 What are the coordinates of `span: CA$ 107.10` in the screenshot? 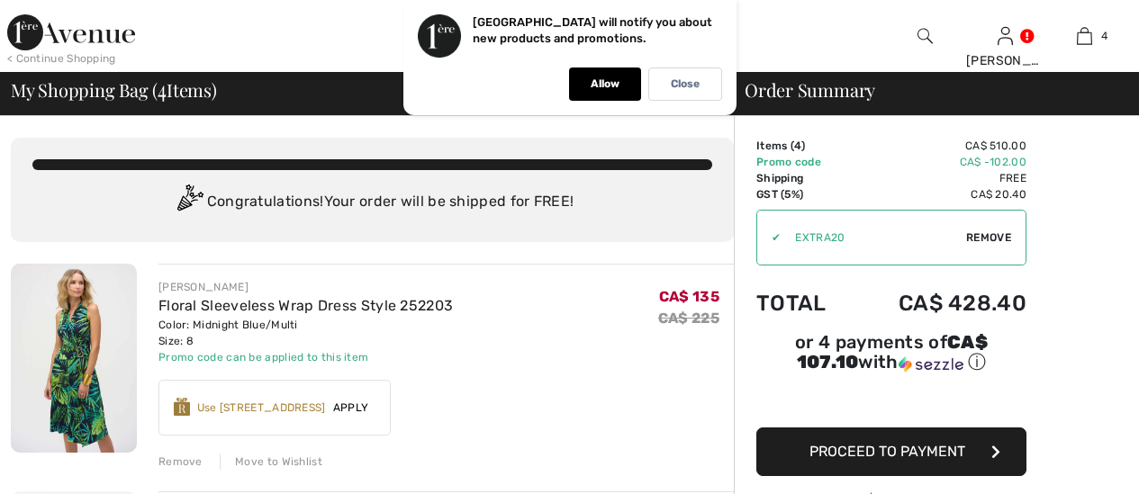 It's located at (892, 352).